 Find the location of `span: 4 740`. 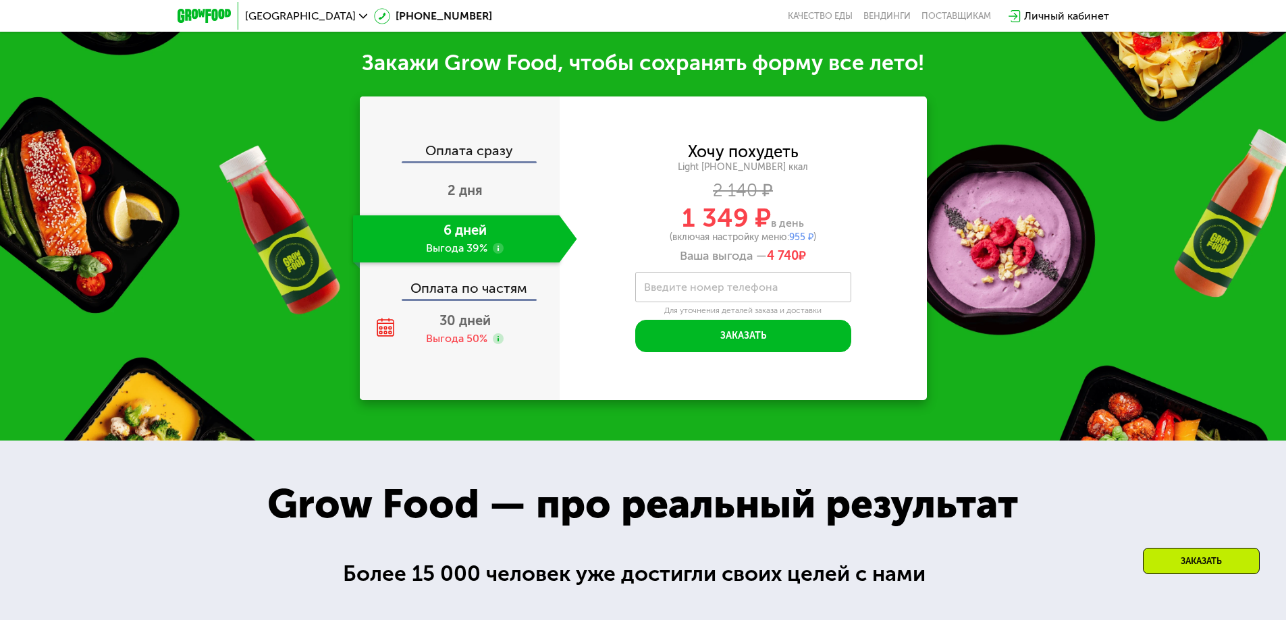

span: 4 740 is located at coordinates (782, 256).